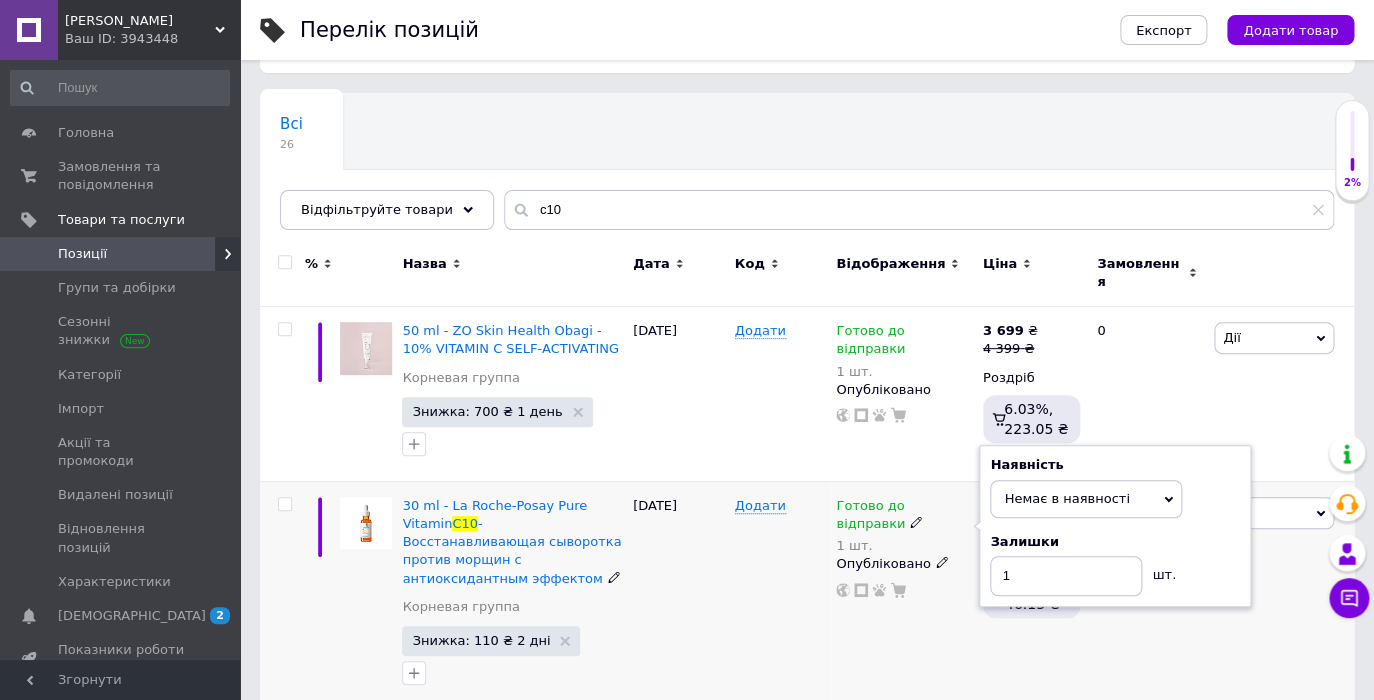 The width and height of the screenshot is (1374, 700). I want to click on span: Код, so click(750, 264).